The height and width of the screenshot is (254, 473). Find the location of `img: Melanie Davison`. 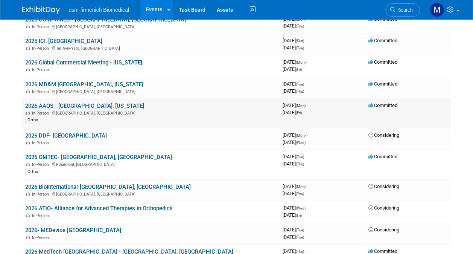

img: Melanie Davison is located at coordinates (437, 10).